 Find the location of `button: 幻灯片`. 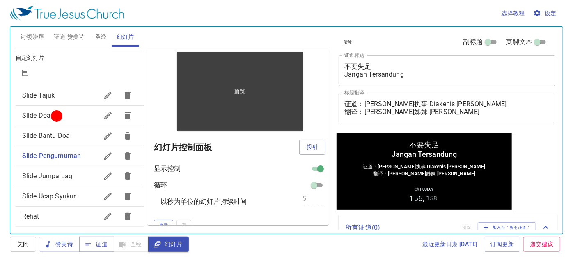

button: 幻灯片 is located at coordinates (168, 244).